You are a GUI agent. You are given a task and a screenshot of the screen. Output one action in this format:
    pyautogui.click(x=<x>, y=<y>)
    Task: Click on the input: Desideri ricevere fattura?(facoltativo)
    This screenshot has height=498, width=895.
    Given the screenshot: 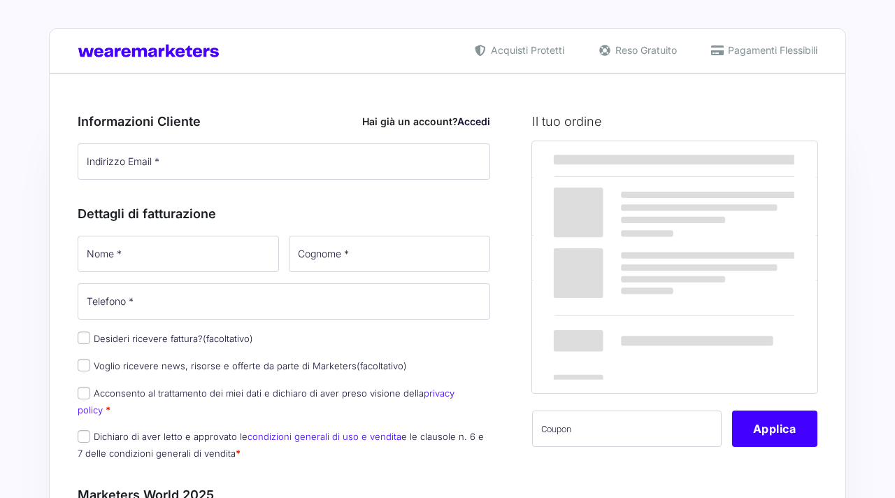 What is the action you would take?
    pyautogui.click(x=84, y=338)
    